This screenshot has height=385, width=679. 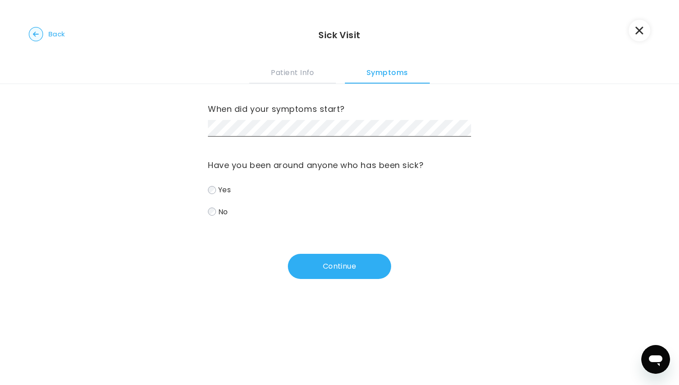 What do you see at coordinates (292, 71) in the screenshot?
I see `button: Patient Info` at bounding box center [292, 71].